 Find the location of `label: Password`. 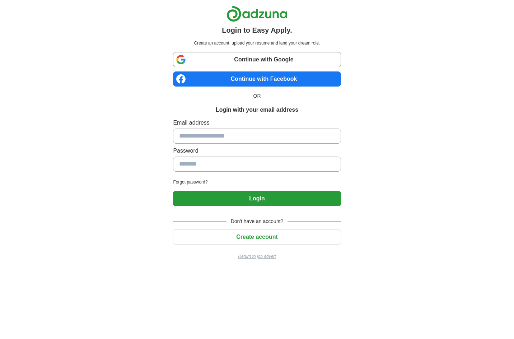

label: Password is located at coordinates (257, 151).